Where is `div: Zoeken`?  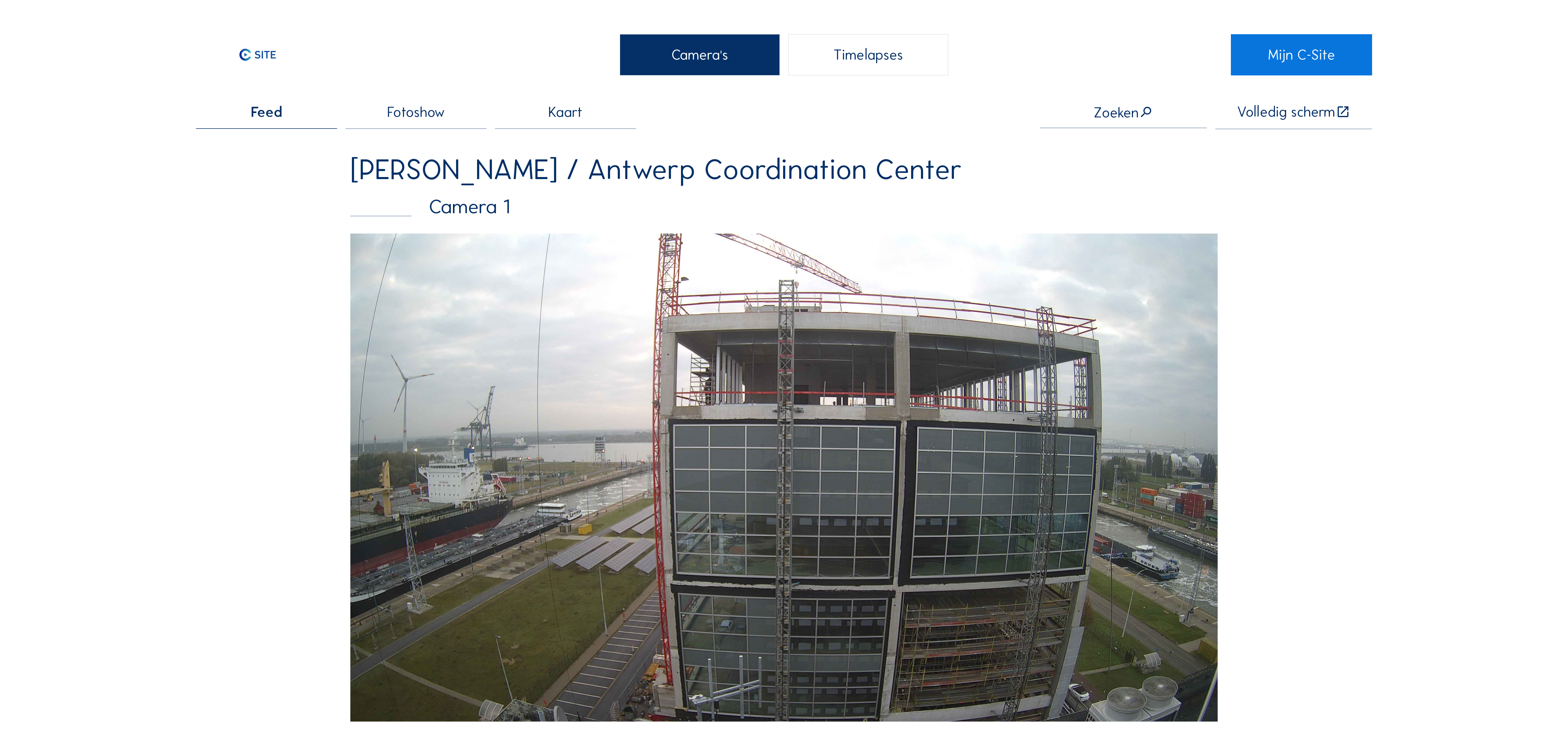 div: Zoeken is located at coordinates (1123, 112).